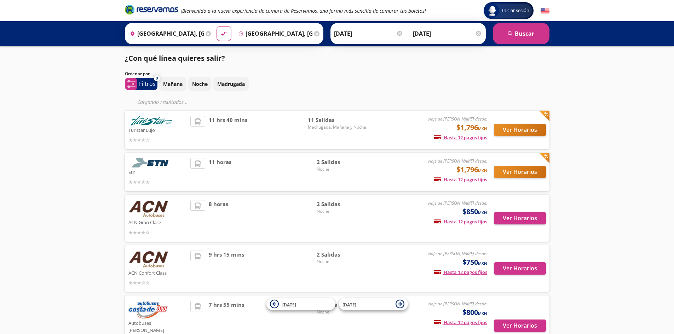 The height and width of the screenshot is (334, 674). I want to click on p: Noche, so click(200, 84).